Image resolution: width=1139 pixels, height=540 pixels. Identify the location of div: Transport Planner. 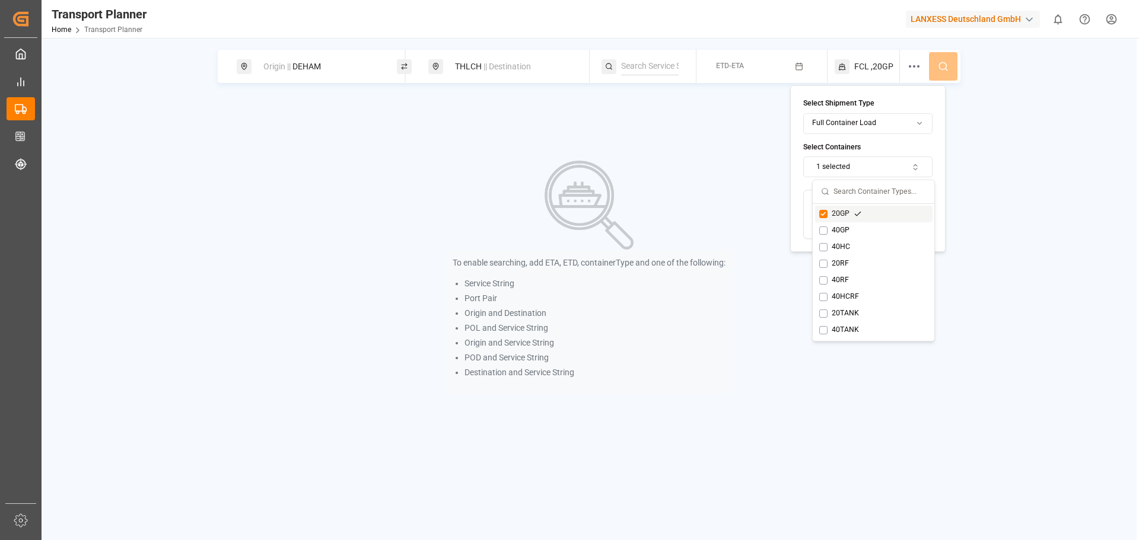
(99, 14).